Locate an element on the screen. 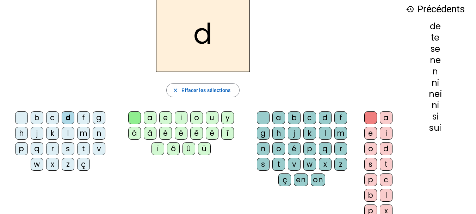 The width and height of the screenshot is (476, 214). div: nei is located at coordinates (435, 94).